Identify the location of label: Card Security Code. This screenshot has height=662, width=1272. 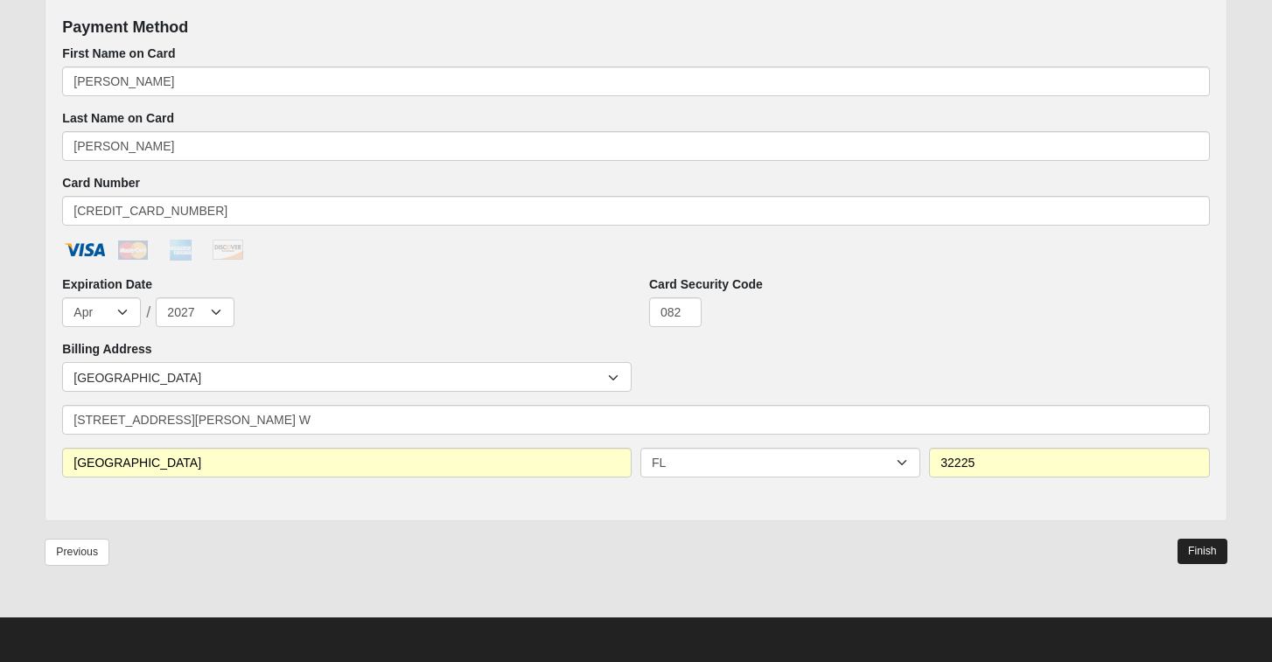
(706, 284).